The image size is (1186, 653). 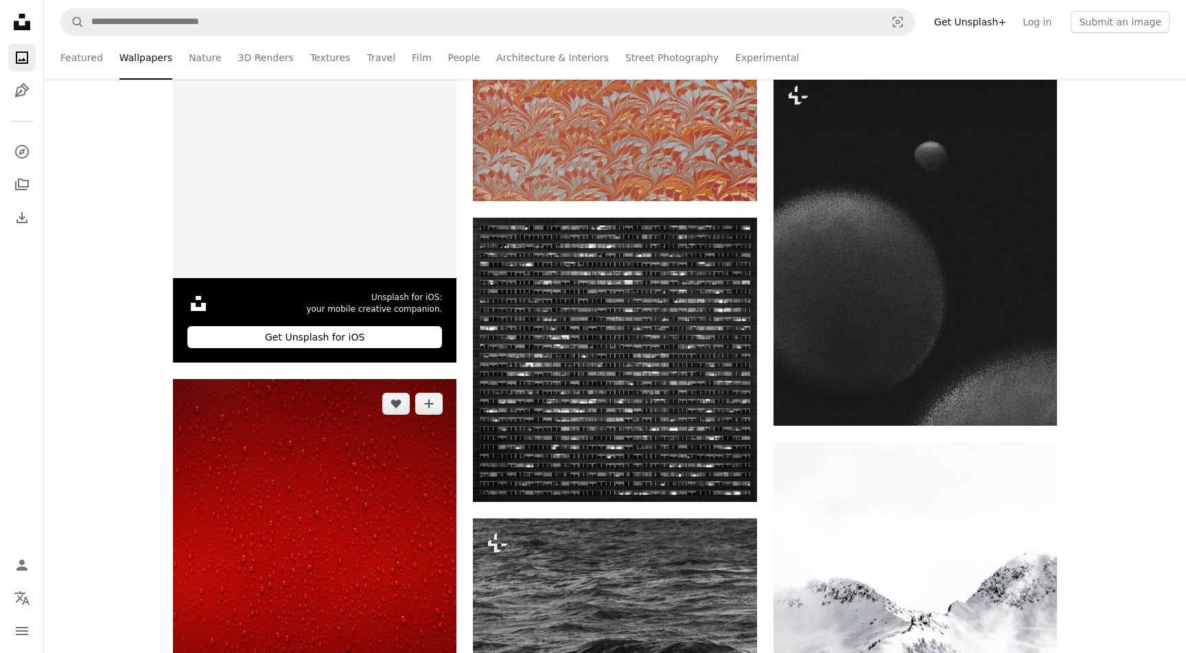 What do you see at coordinates (198, 303) in the screenshot?
I see `img: file-1631306537910-2580a29a3cfcimage` at bounding box center [198, 303].